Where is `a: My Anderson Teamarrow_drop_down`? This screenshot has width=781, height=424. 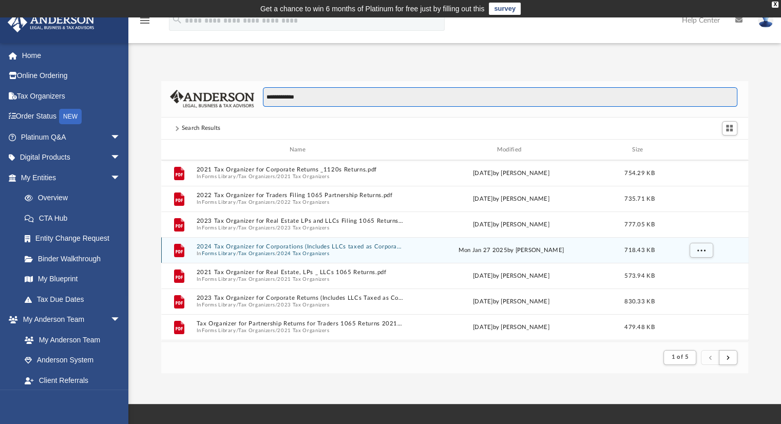
a: My Anderson Teamarrow_drop_down is located at coordinates (69, 320).